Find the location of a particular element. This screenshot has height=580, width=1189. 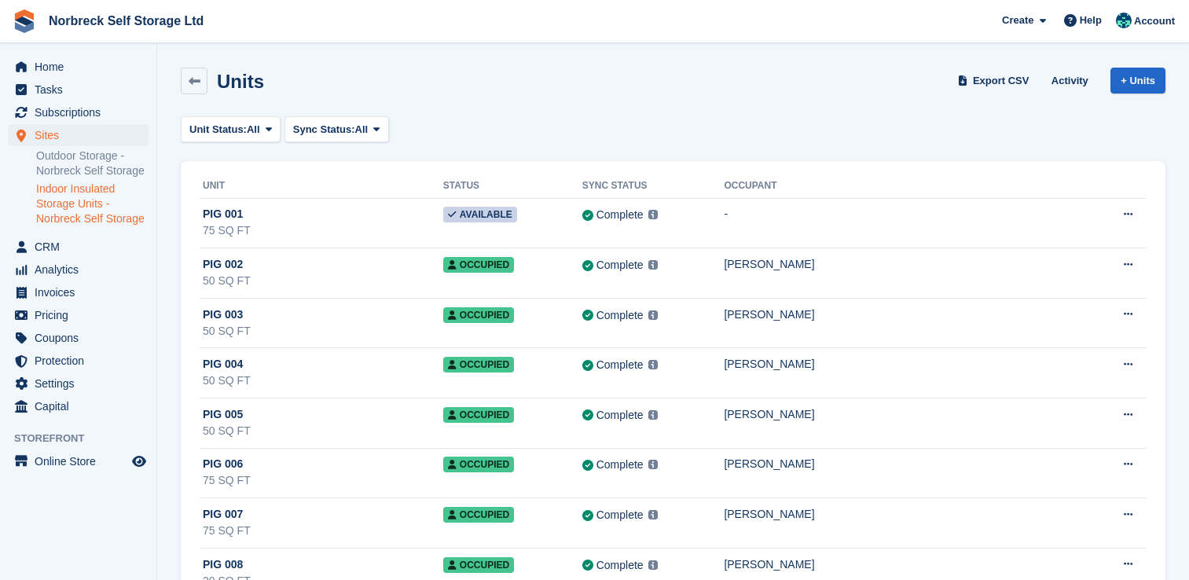

span: PIG 007 is located at coordinates (222, 514).